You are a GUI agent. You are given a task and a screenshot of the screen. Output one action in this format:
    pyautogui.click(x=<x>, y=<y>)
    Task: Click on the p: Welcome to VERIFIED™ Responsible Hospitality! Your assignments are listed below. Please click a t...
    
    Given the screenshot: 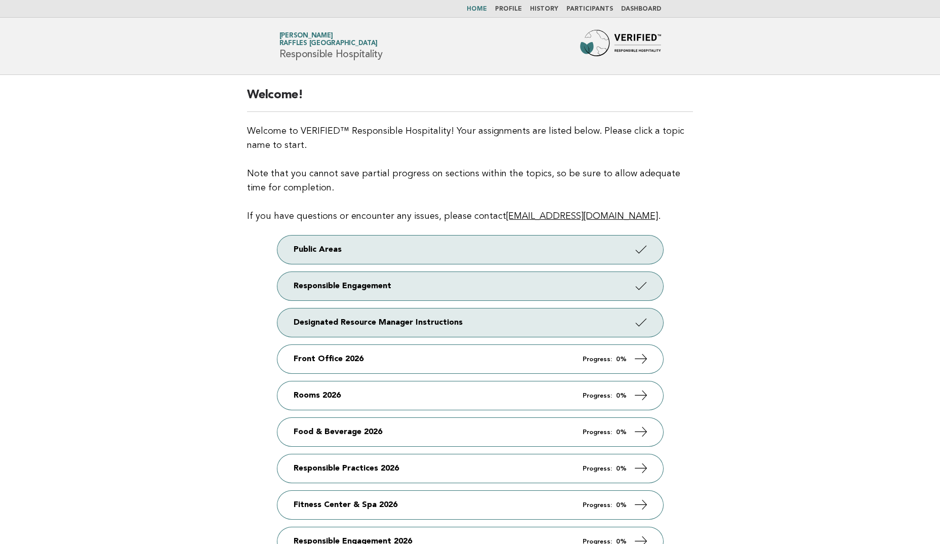 What is the action you would take?
    pyautogui.click(x=470, y=174)
    